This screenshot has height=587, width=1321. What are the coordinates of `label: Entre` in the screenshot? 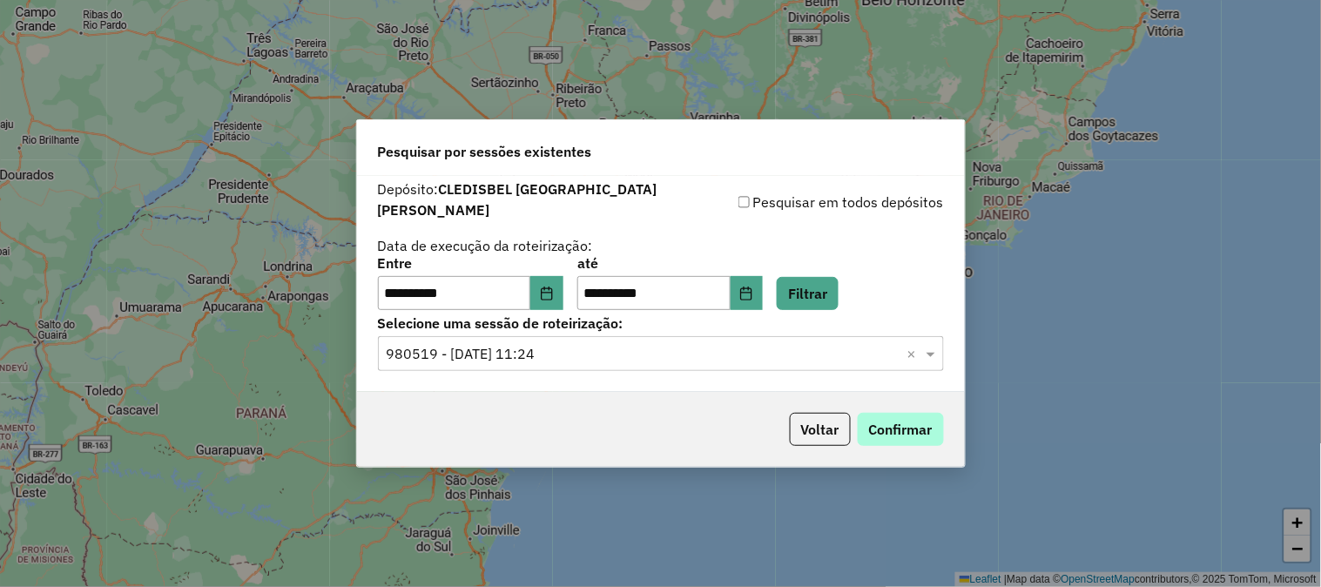 It's located at (470, 263).